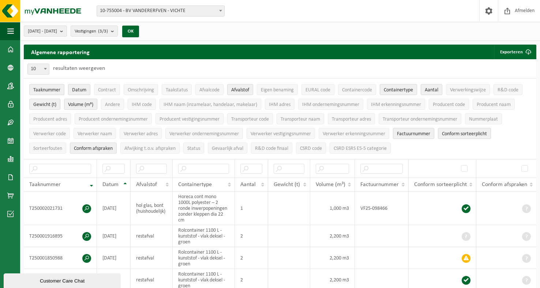 The width and height of the screenshot is (540, 288). Describe the element at coordinates (60, 209) in the screenshot. I see `td: T250002021731` at that location.